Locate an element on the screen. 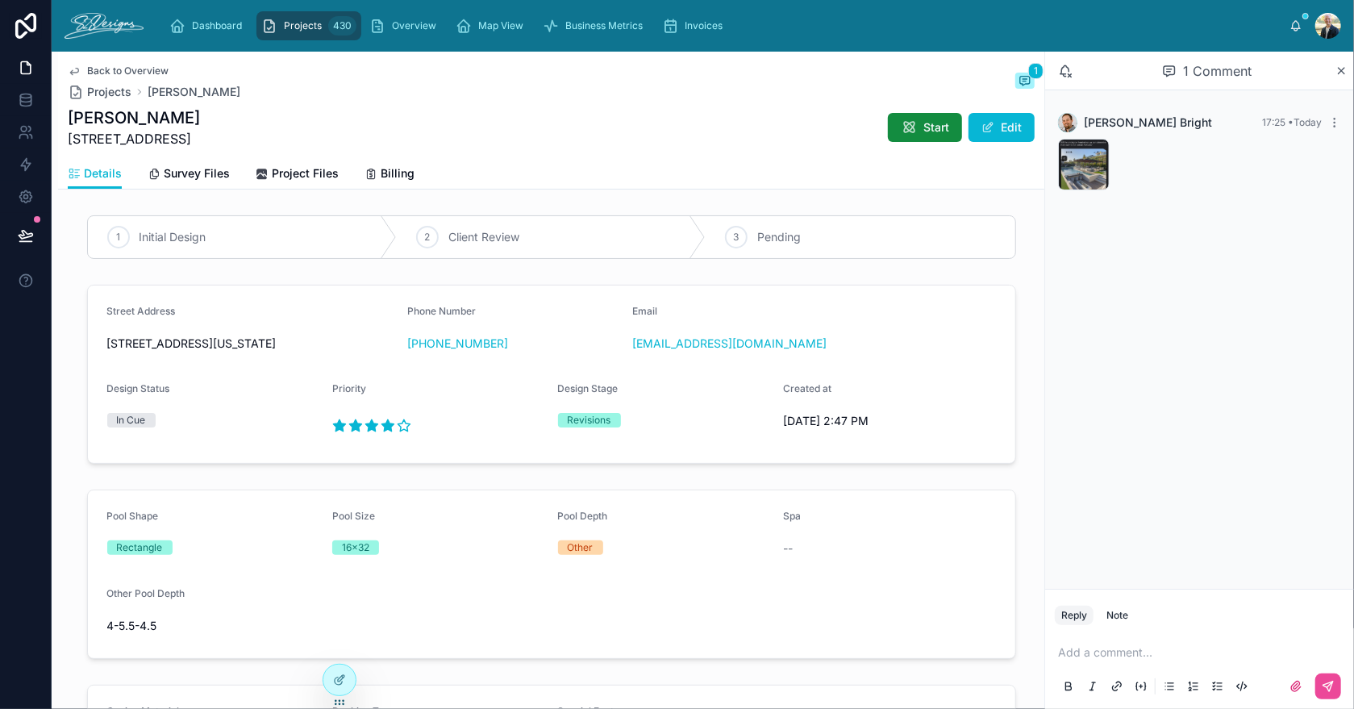 The height and width of the screenshot is (709, 1354). a: Billing is located at coordinates (390, 175).